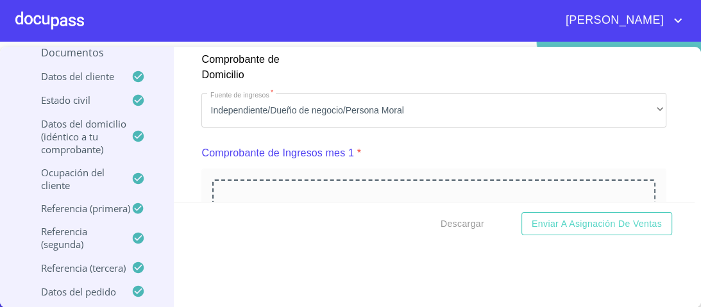  I want to click on p: Datos del pedido, so click(73, 292).